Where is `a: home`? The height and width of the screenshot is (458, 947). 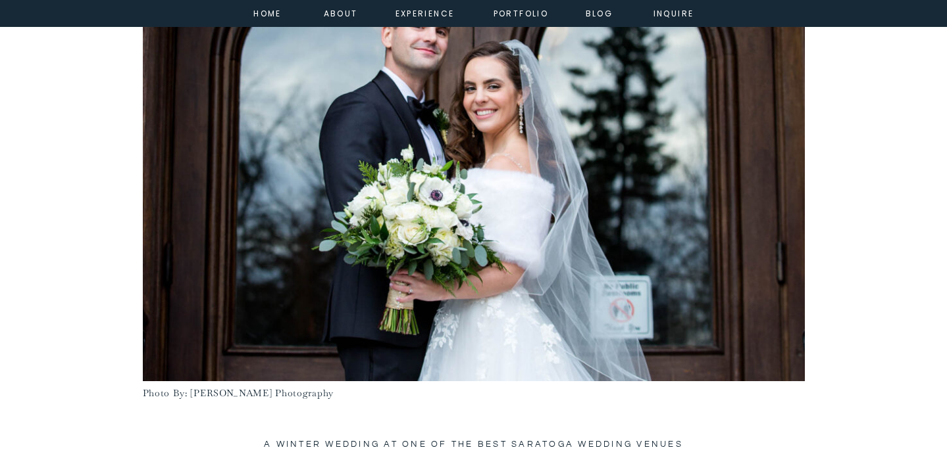
a: home is located at coordinates (268, 12).